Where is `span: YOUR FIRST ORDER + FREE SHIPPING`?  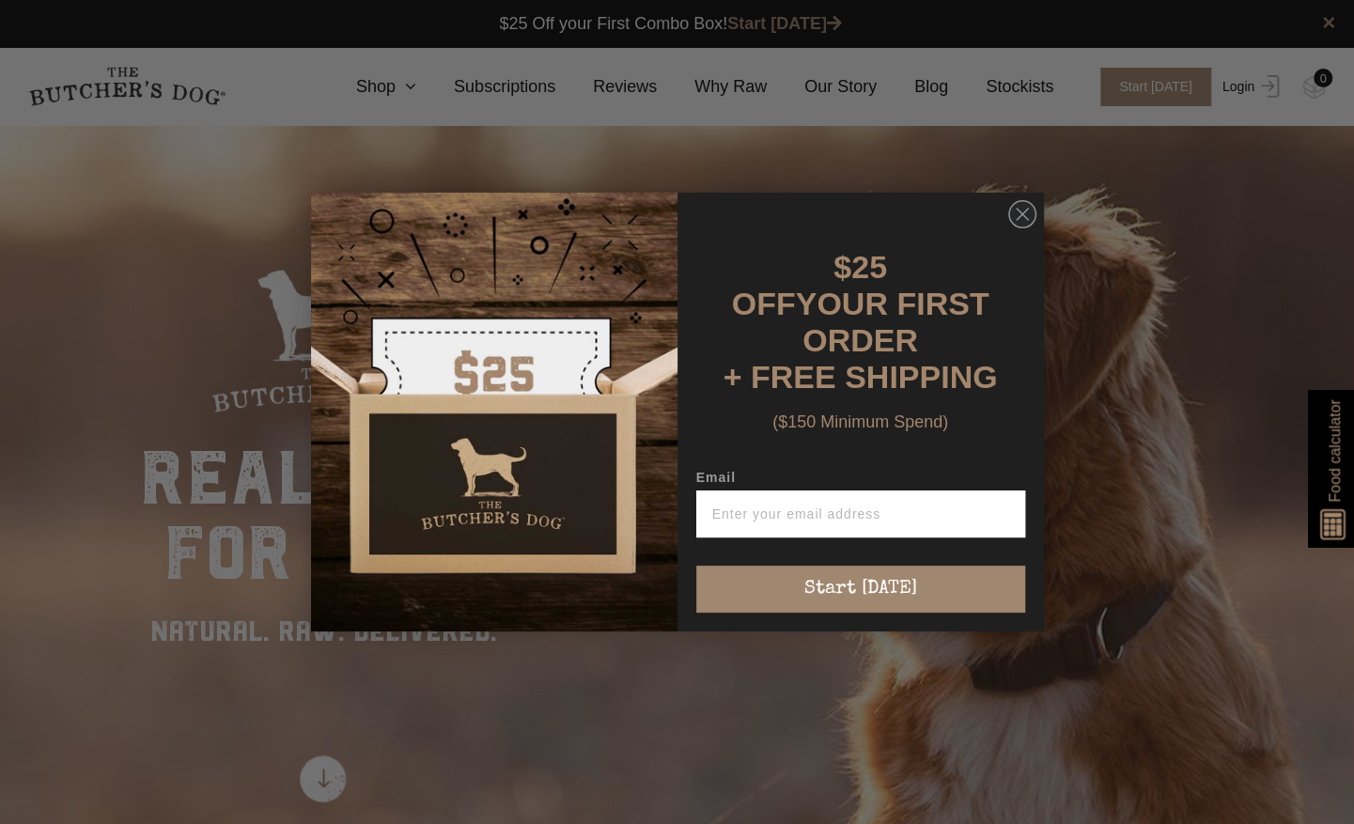
span: YOUR FIRST ORDER + FREE SHIPPING is located at coordinates (861, 340).